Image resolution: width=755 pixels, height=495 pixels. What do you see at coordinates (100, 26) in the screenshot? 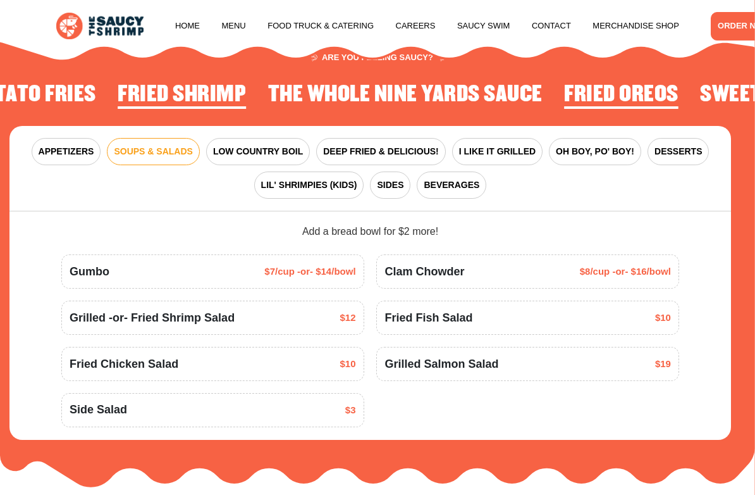
I see `img: logo` at bounding box center [100, 26].